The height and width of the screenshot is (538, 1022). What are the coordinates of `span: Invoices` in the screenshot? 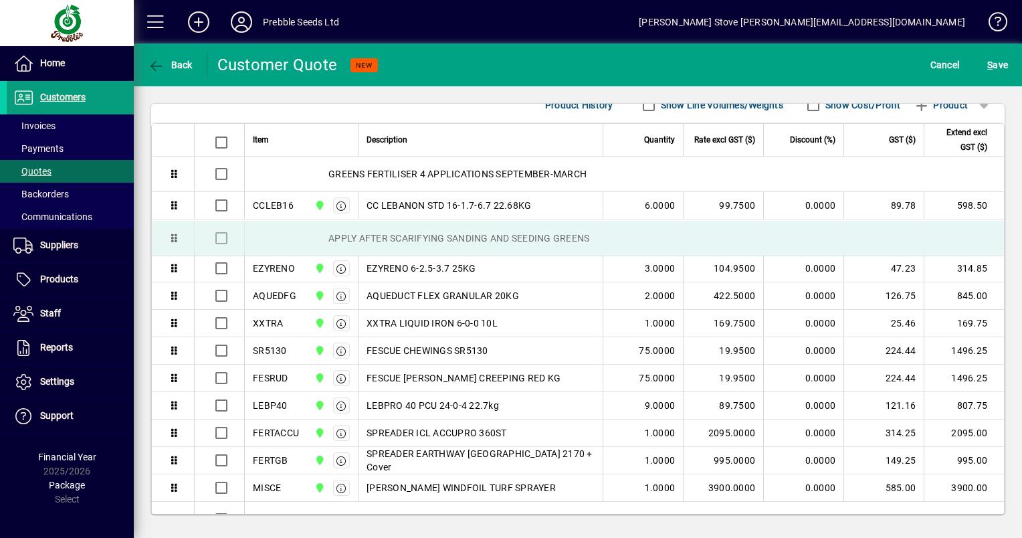 It's located at (34, 126).